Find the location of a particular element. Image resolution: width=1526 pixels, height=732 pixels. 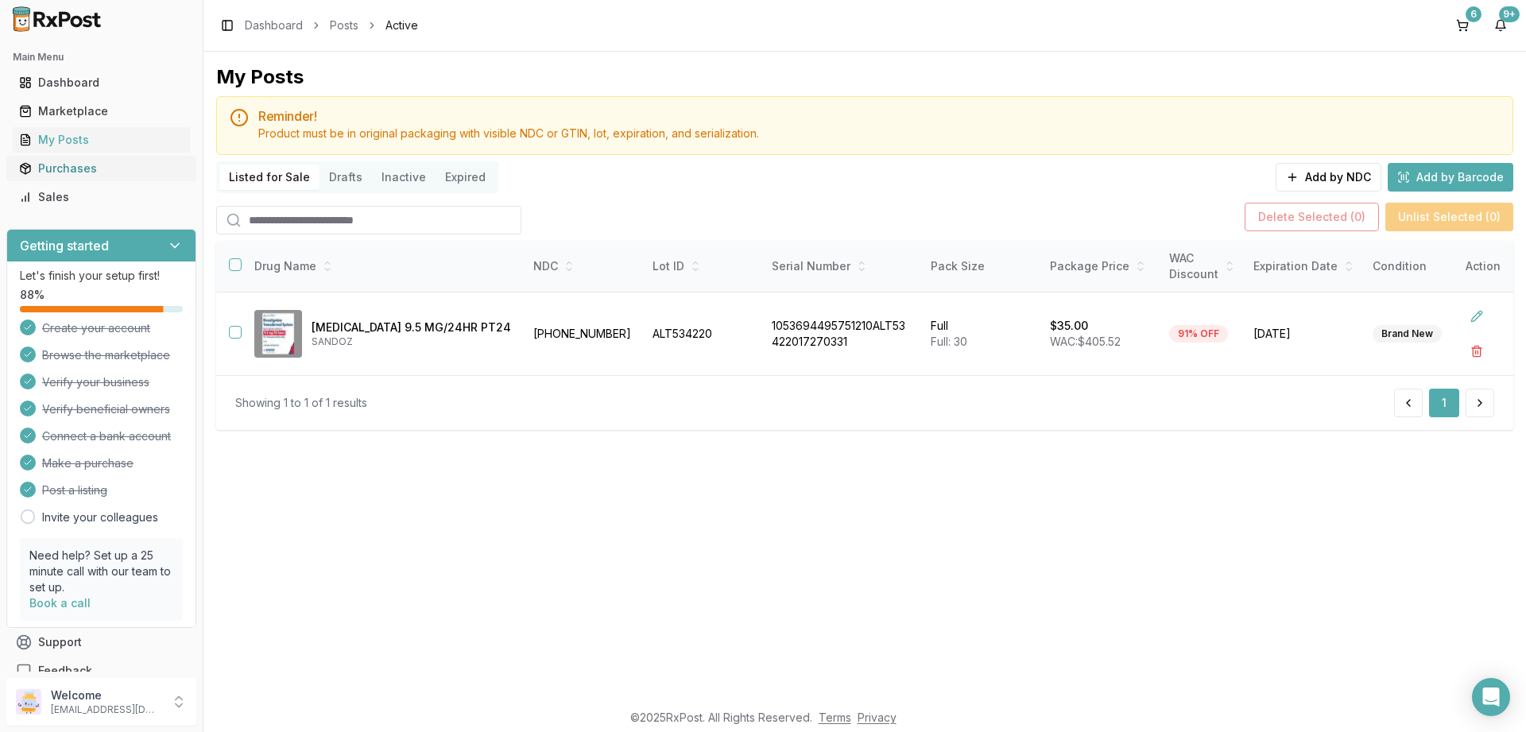

th: Pack Size is located at coordinates (981, 266).